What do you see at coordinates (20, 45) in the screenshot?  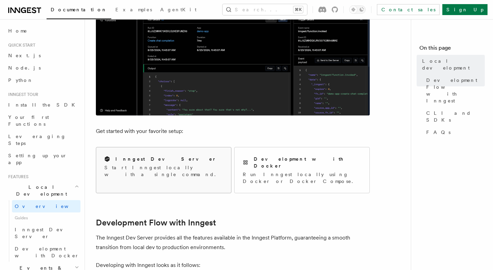 I see `span: Quick start` at bounding box center [20, 45].